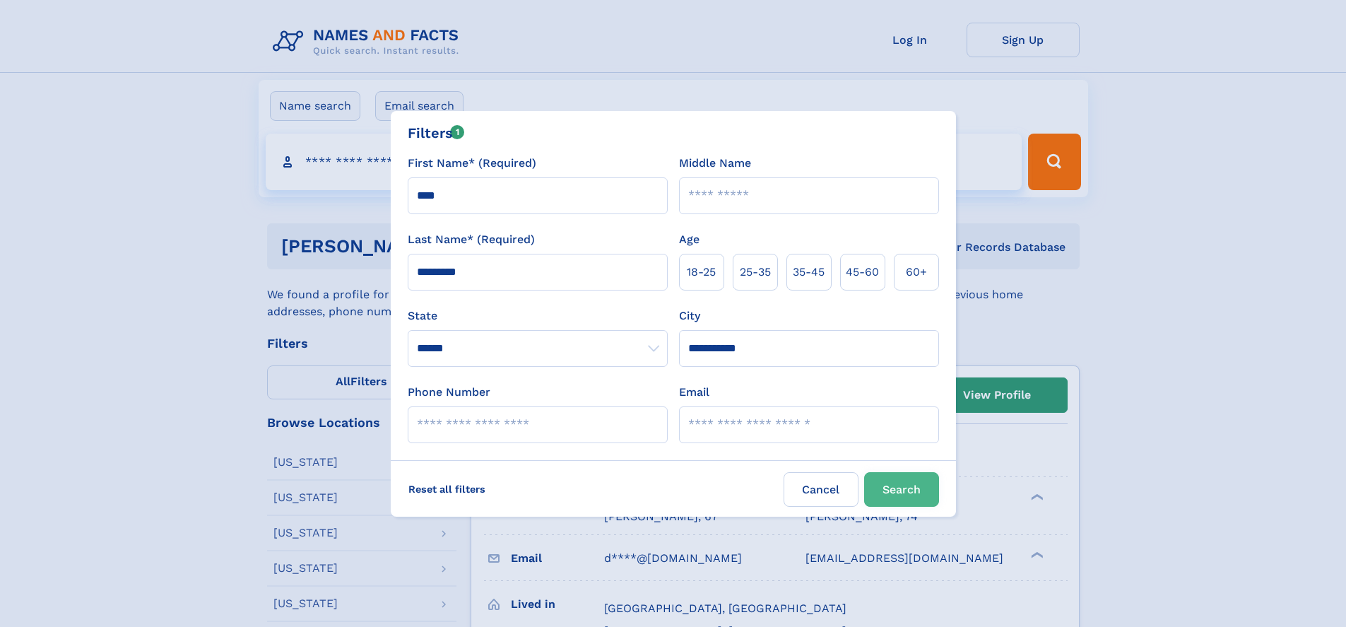 This screenshot has height=627, width=1346. I want to click on div: Filters, so click(436, 133).